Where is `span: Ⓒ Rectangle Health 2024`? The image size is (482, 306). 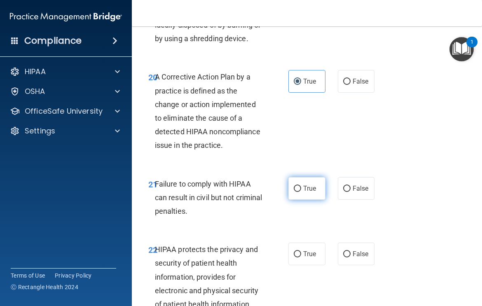
span: Ⓒ Rectangle Health 2024 is located at coordinates (45, 287).